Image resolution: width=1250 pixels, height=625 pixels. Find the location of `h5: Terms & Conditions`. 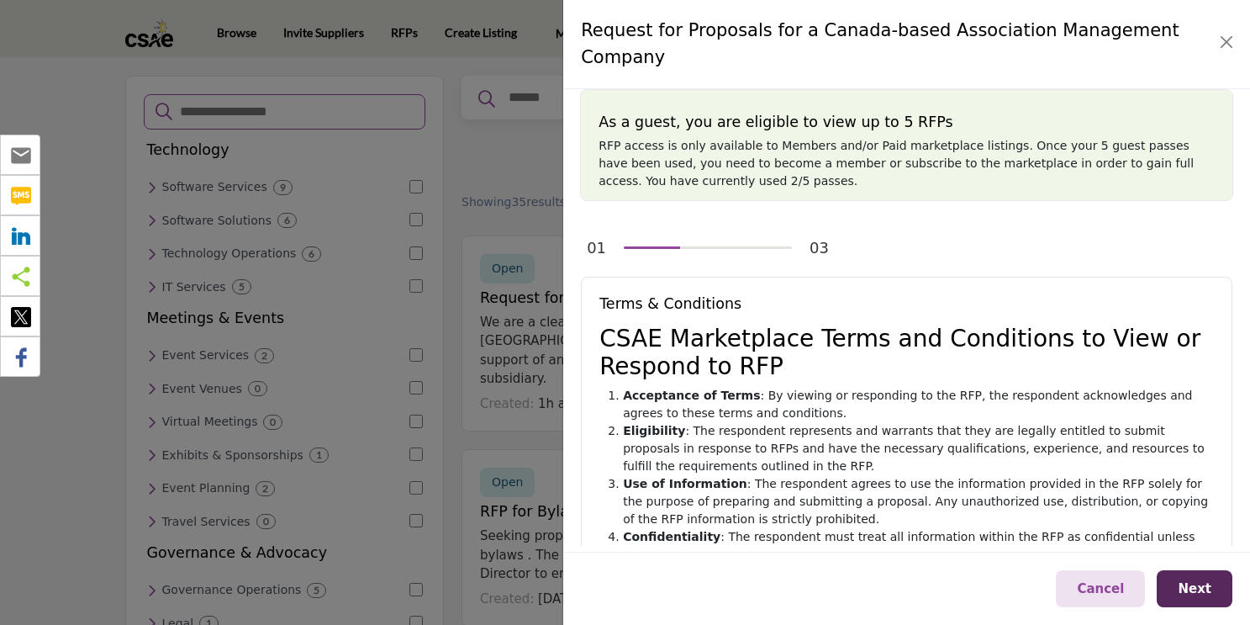

h5: Terms & Conditions is located at coordinates (906, 304).